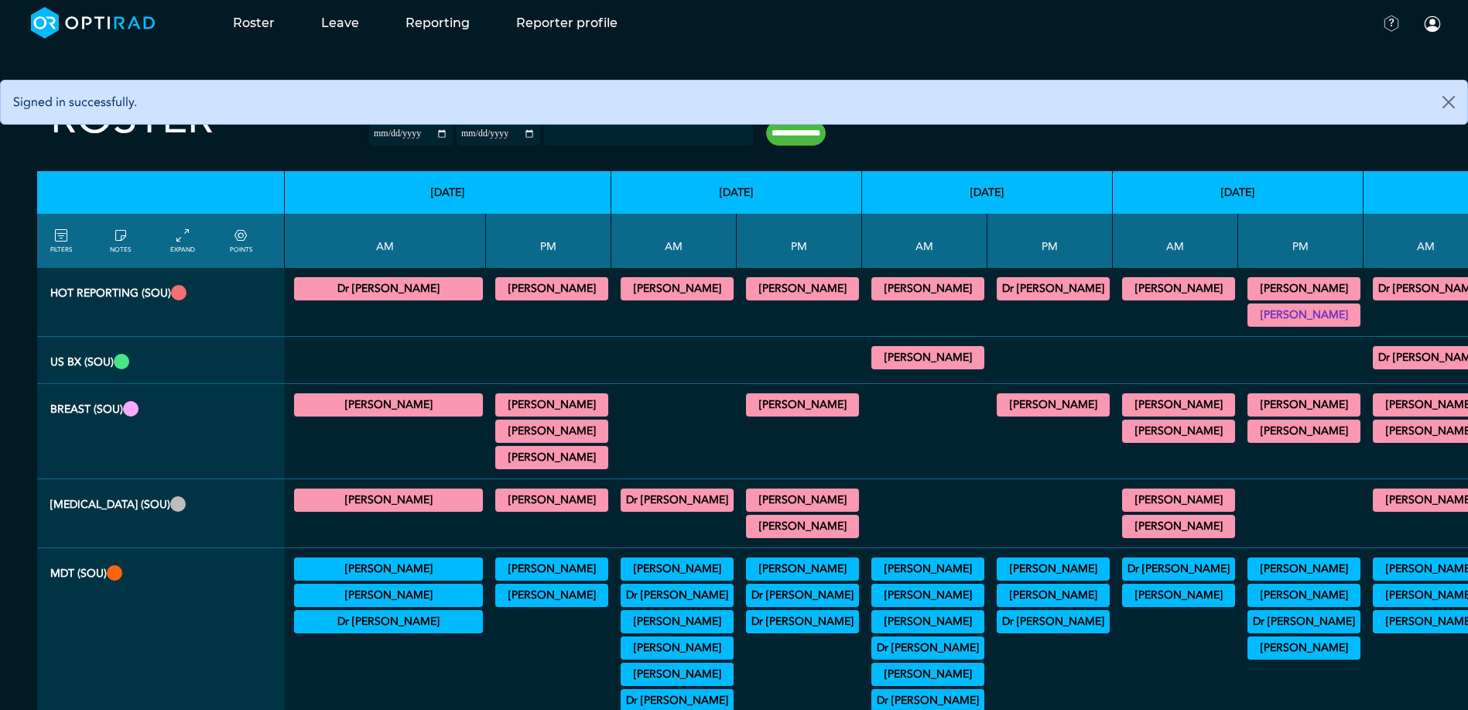 Image resolution: width=1468 pixels, height=710 pixels. I want to click on div: Urology 08:00 - 10:00, so click(677, 622).